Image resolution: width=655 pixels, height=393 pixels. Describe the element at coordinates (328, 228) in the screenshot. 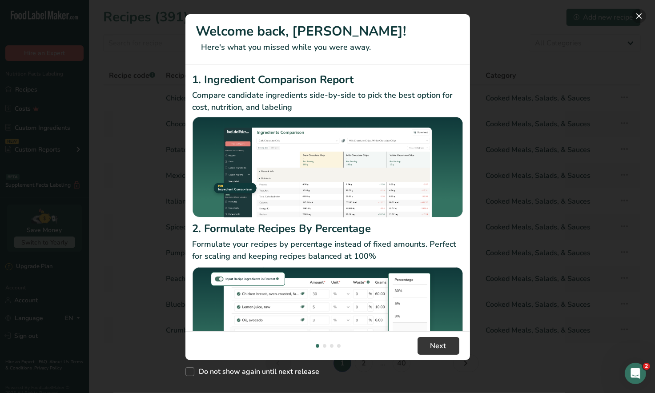

I see `h2: 2. Formulate Recipes By Percentage` at that location.